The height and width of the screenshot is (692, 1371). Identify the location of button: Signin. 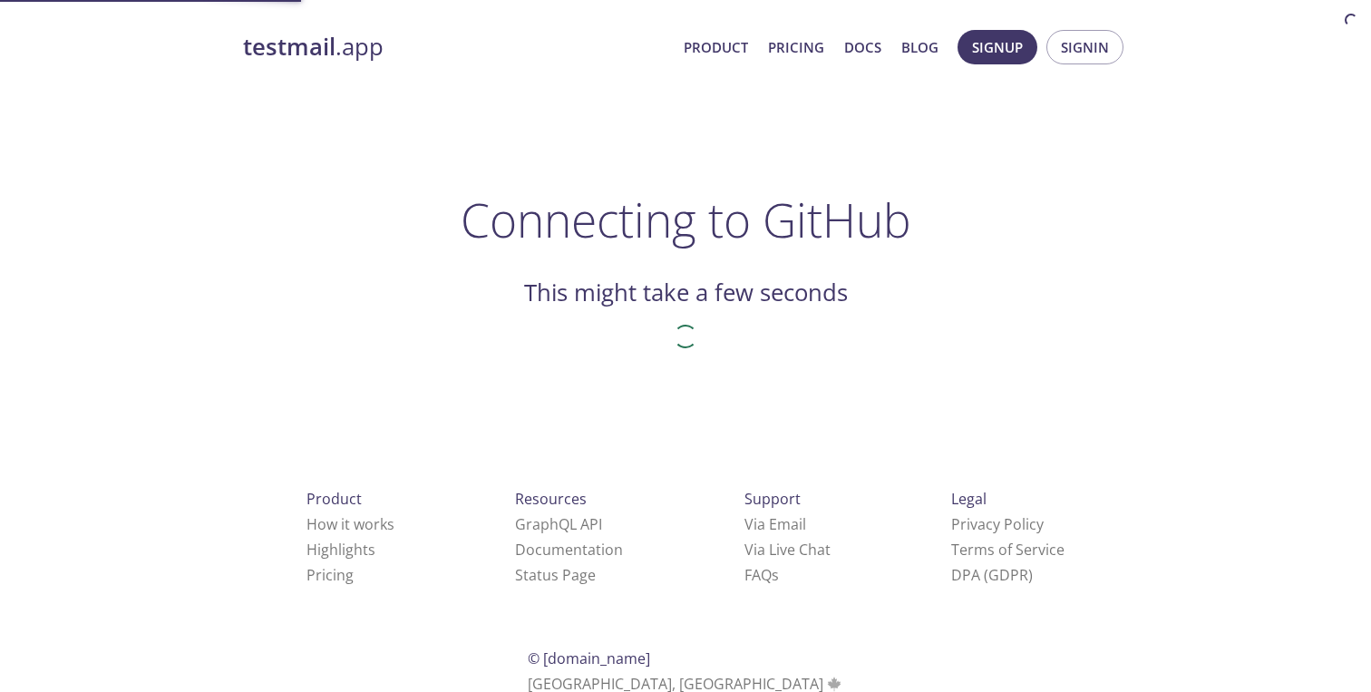
(1085, 47).